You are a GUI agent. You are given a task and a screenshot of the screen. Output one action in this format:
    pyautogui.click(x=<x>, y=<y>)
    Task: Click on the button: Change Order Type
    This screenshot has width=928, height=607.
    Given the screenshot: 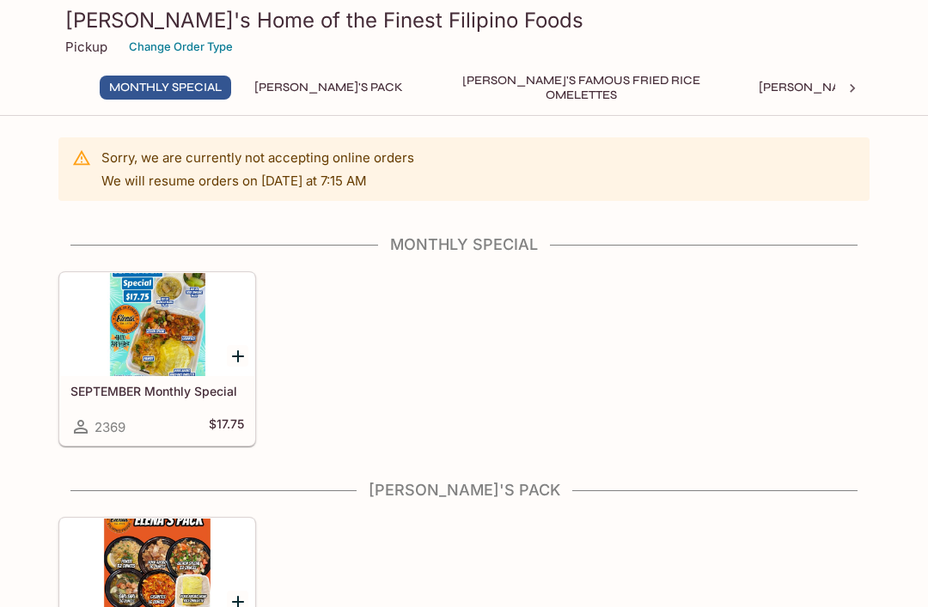 What is the action you would take?
    pyautogui.click(x=180, y=46)
    